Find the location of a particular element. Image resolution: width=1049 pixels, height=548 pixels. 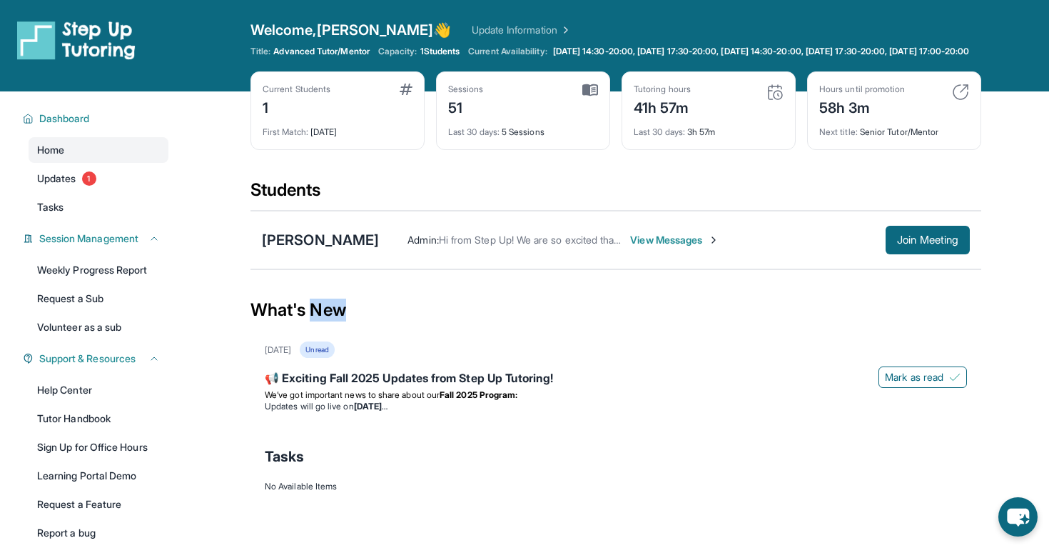

div: Current Students is located at coordinates (296, 89).